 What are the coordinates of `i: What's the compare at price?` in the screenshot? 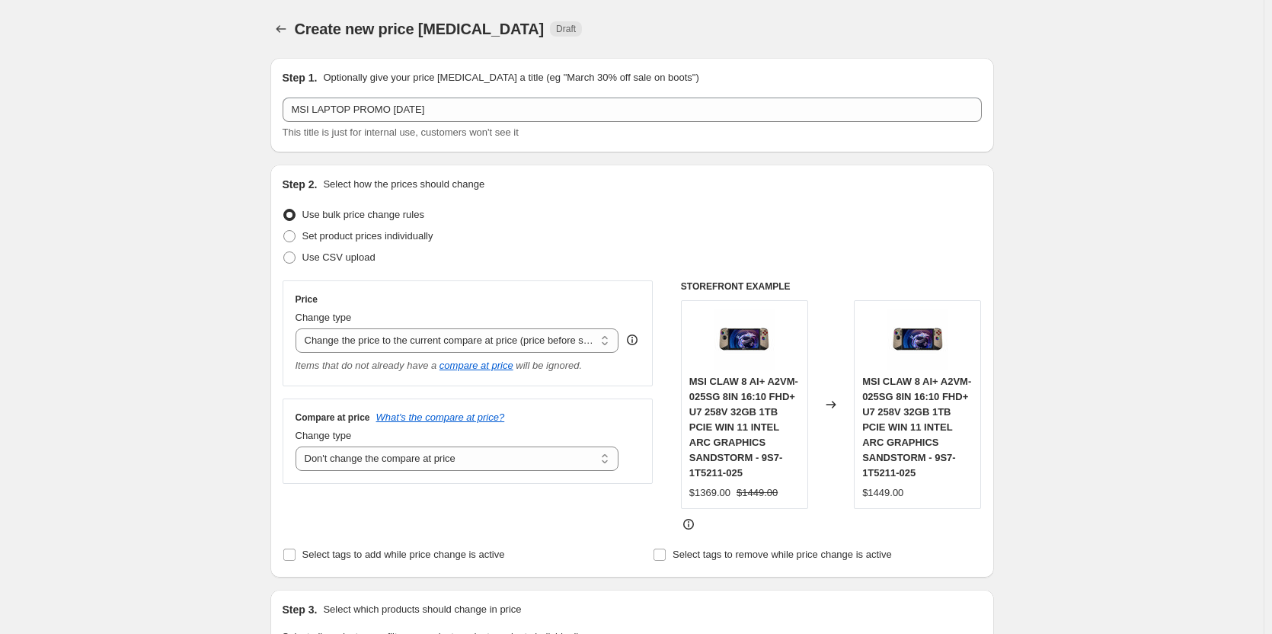 It's located at (440, 417).